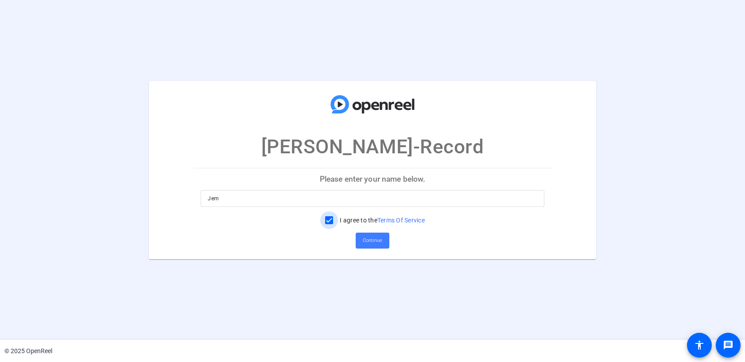  I want to click on mat-icon: accessibility, so click(699, 345).